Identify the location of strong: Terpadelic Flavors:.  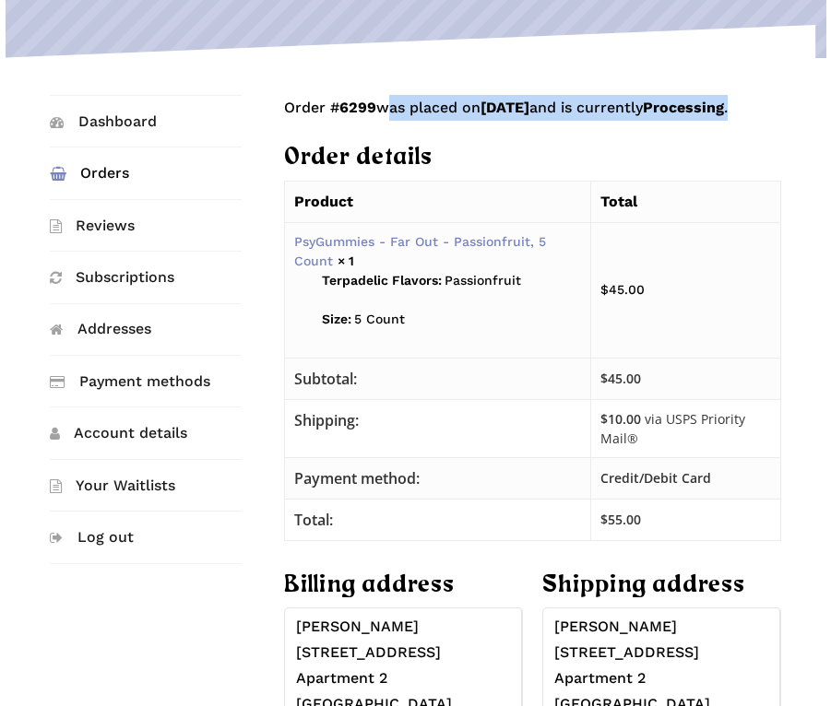
(382, 280).